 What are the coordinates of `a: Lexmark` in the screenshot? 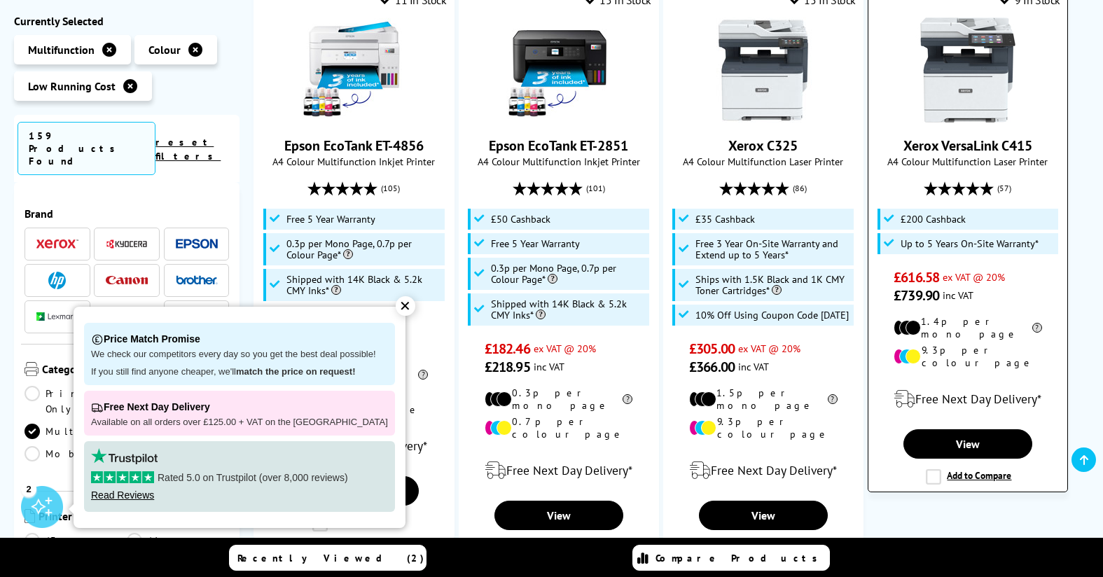 It's located at (57, 317).